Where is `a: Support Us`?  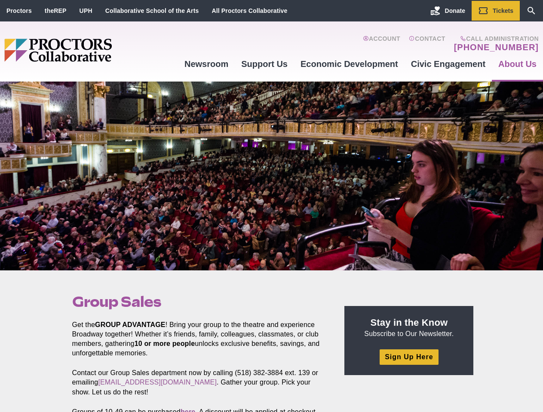
a: Support Us is located at coordinates (264, 64).